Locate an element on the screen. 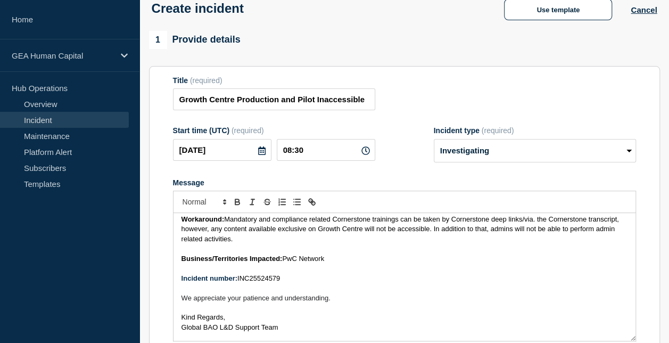 This screenshot has width=669, height=343. button: Toggle ordered list is located at coordinates (282, 202).